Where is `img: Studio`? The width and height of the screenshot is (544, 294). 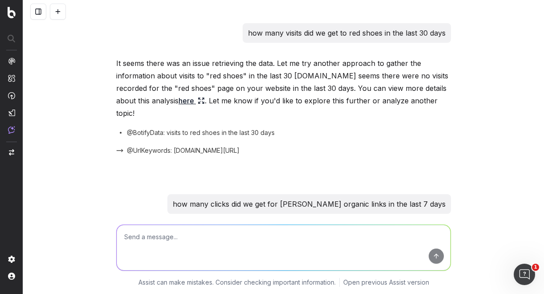
img: Studio is located at coordinates (12, 113).